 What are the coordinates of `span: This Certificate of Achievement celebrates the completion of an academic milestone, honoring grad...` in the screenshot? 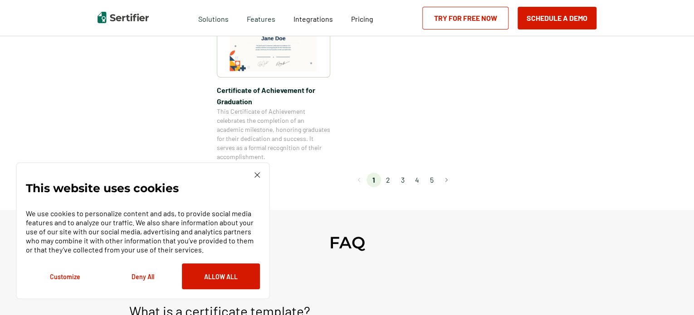 It's located at (273, 134).